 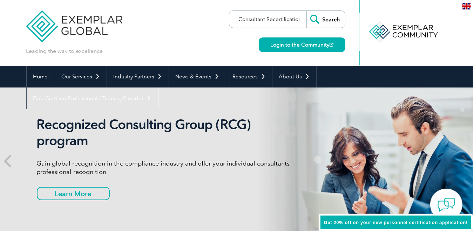 What do you see at coordinates (64, 51) in the screenshot?
I see `p: Leading the way to excellence` at bounding box center [64, 51].